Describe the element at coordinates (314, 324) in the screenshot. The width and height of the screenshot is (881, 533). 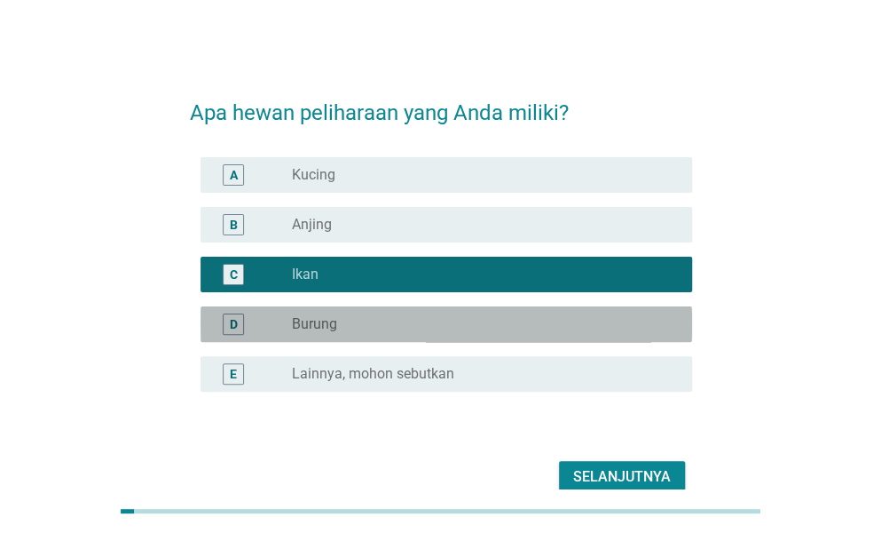
I see `label: Burung` at that location.